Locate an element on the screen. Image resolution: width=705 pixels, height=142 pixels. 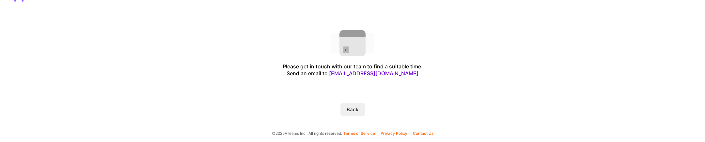
button: Privacy Policy is located at coordinates (395, 133).